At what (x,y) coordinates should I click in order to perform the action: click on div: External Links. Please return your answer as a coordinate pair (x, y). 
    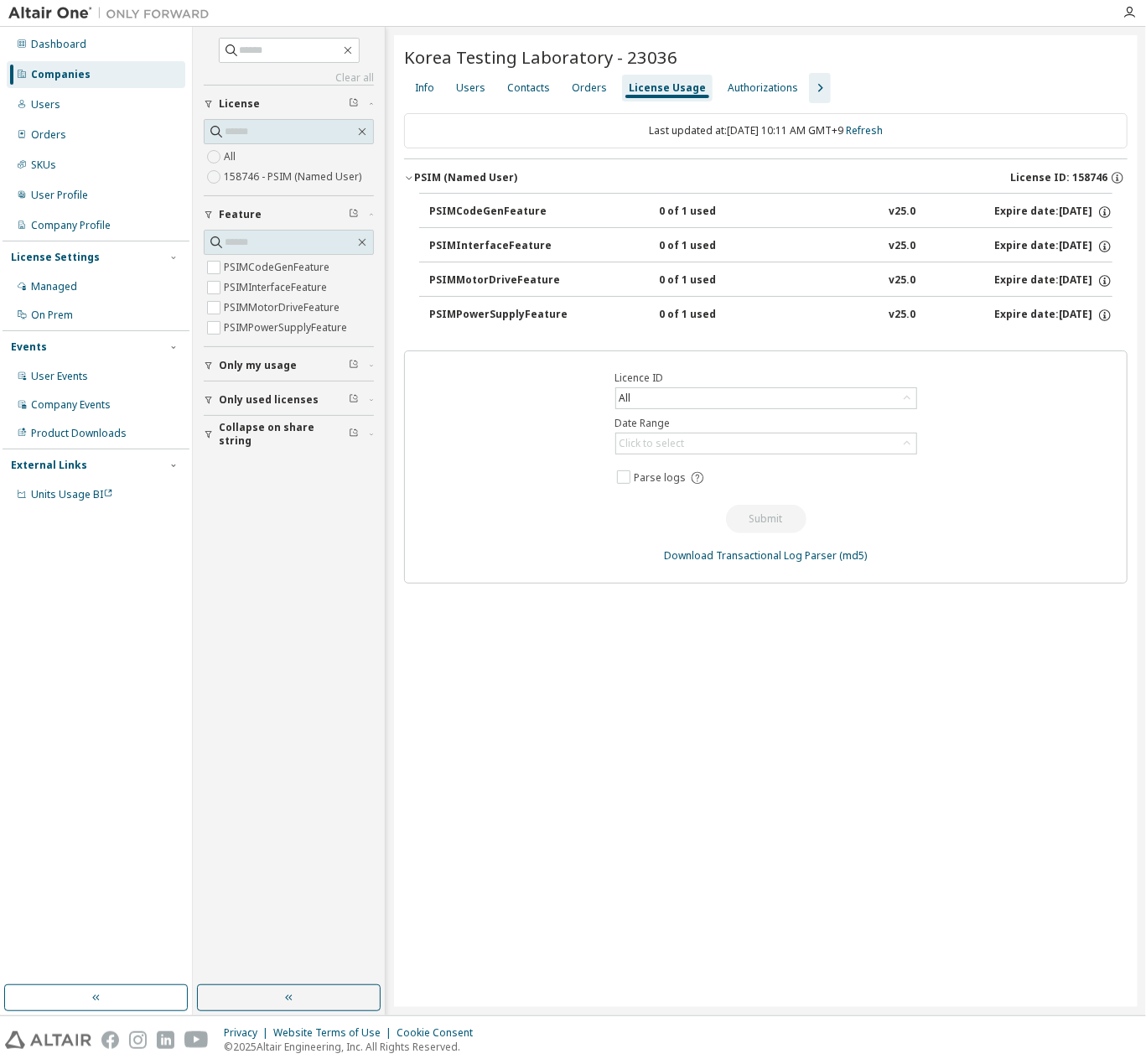
    Looking at the image, I should click on (49, 465).